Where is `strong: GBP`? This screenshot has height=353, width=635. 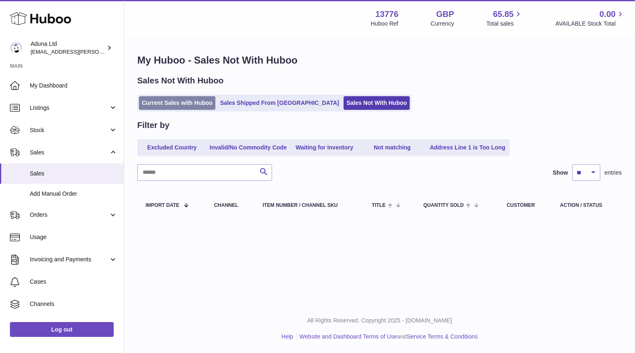
strong: GBP is located at coordinates (445, 14).